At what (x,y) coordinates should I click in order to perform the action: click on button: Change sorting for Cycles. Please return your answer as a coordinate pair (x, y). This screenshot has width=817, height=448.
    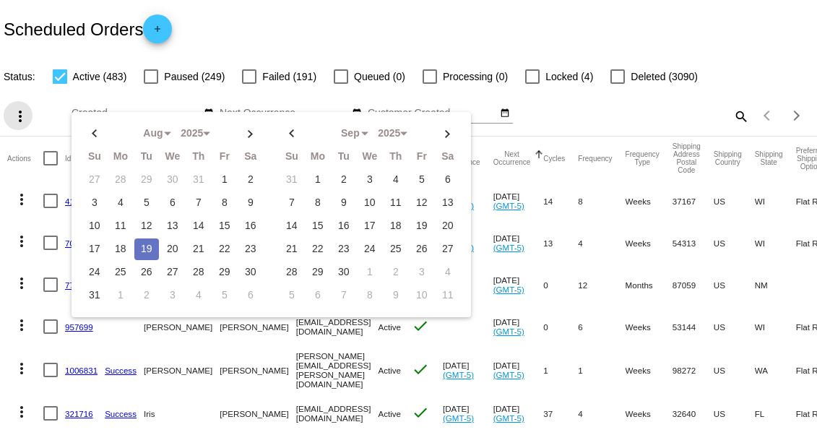
    Looking at the image, I should click on (554, 158).